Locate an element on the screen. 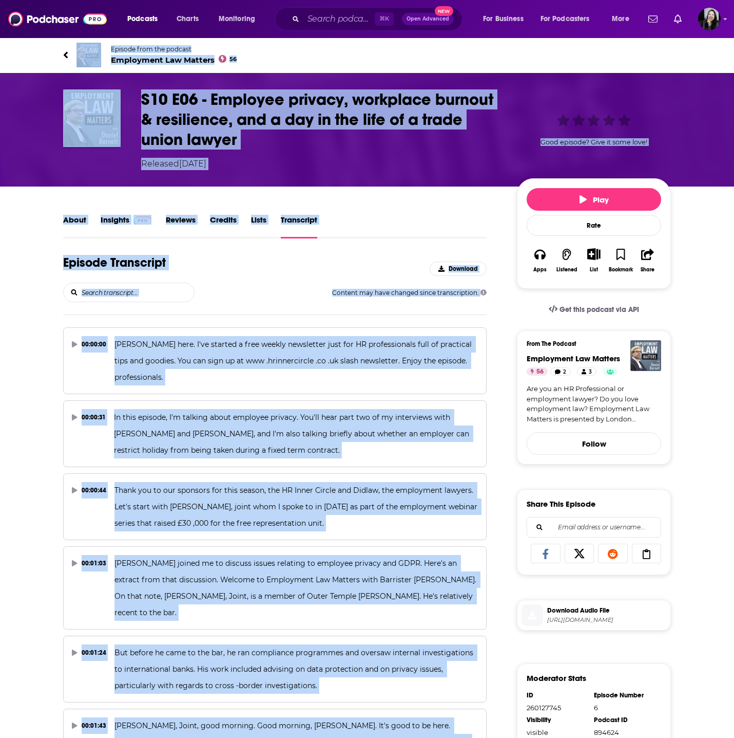  button: Download is located at coordinates (458, 269).